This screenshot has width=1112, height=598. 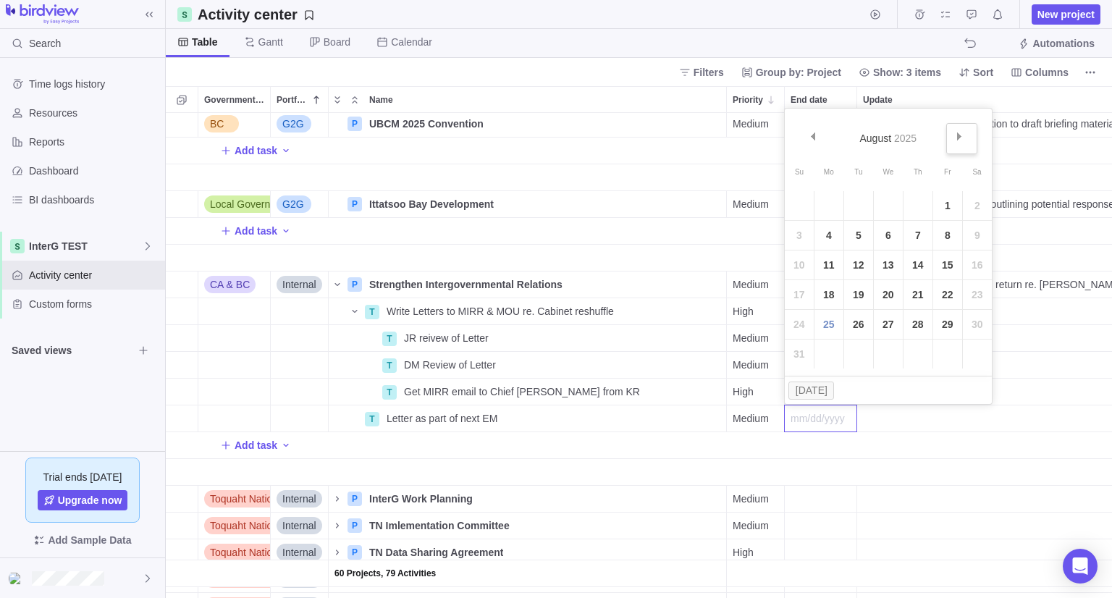 What do you see at coordinates (858, 265) in the screenshot?
I see `a: 12` at bounding box center [858, 265].